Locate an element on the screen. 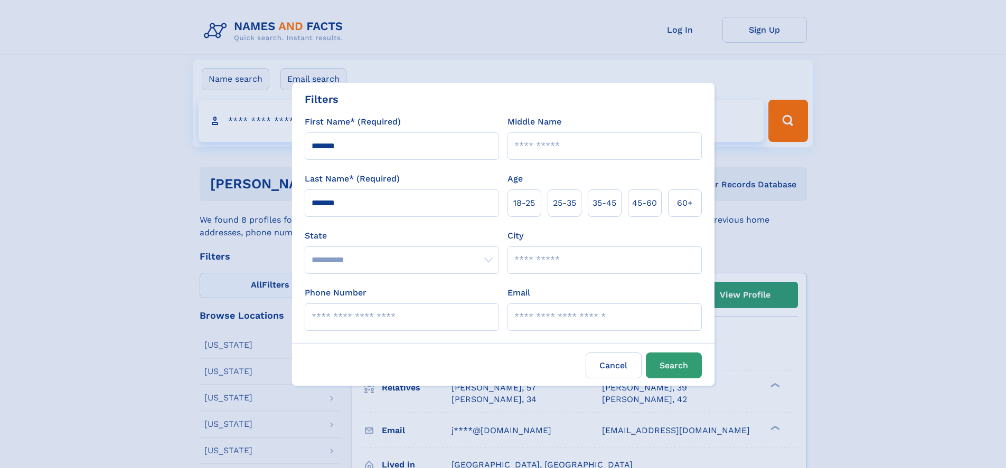 This screenshot has width=1006, height=468. span: 45‑60 is located at coordinates (644, 203).